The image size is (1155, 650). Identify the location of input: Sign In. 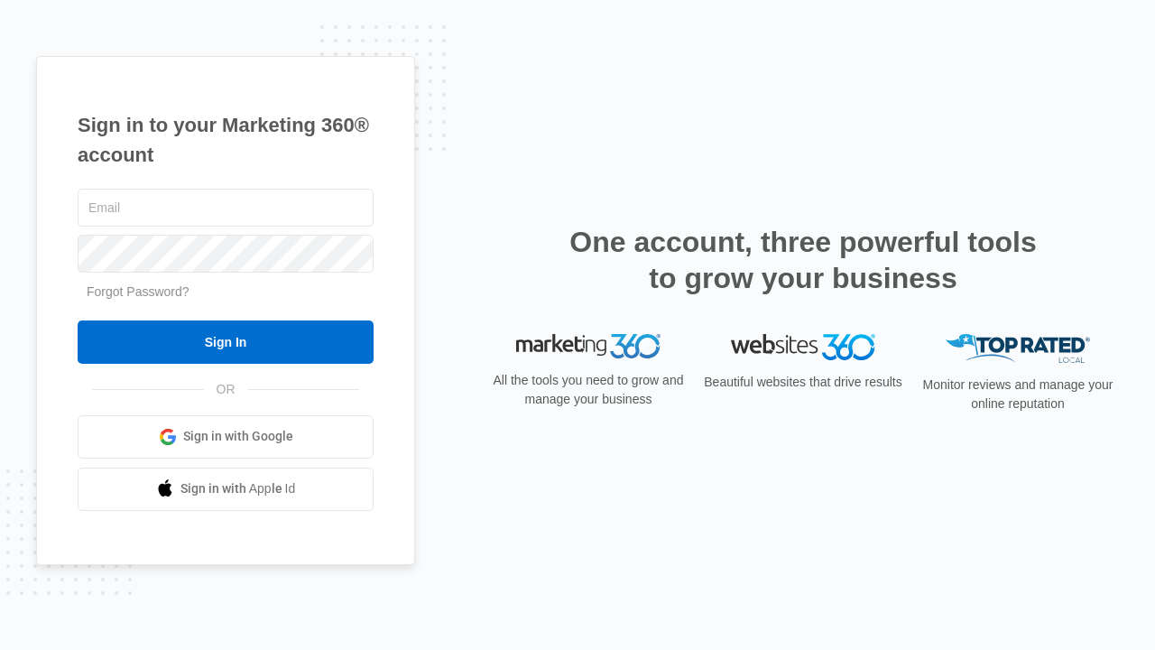
(226, 342).